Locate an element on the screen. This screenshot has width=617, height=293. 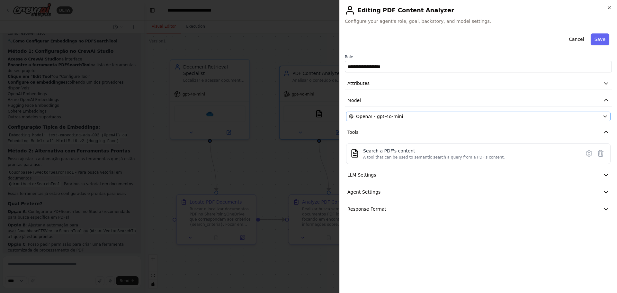
button: LLM Settings is located at coordinates (478, 175).